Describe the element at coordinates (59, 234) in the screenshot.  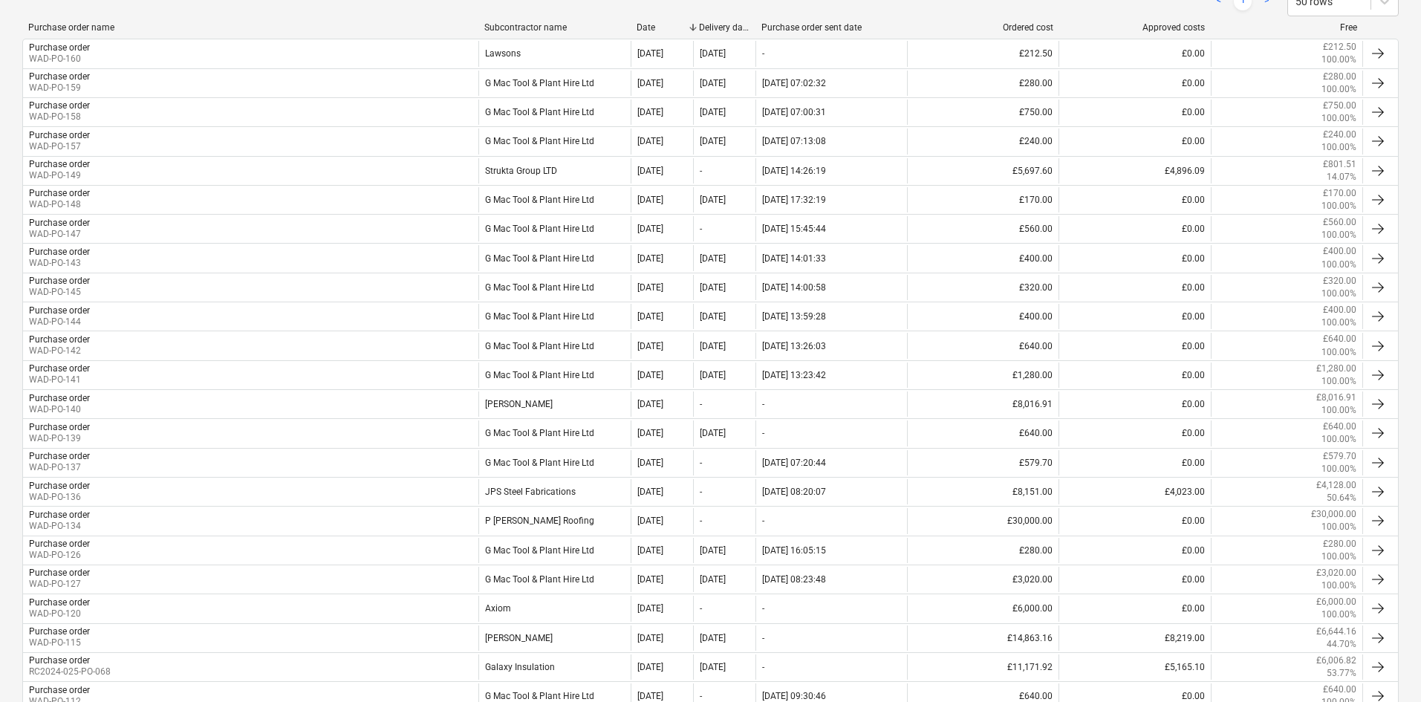
I see `p: WAD-PO-147` at that location.